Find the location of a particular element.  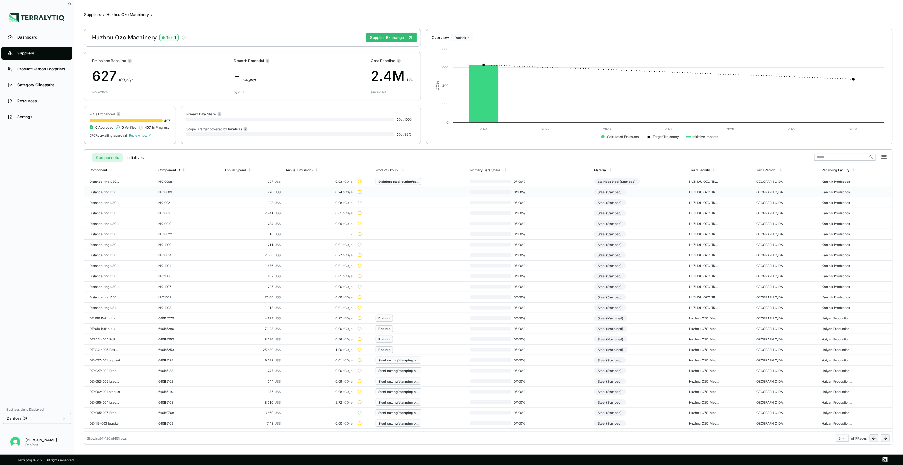

span: Verified is located at coordinates (129, 127).